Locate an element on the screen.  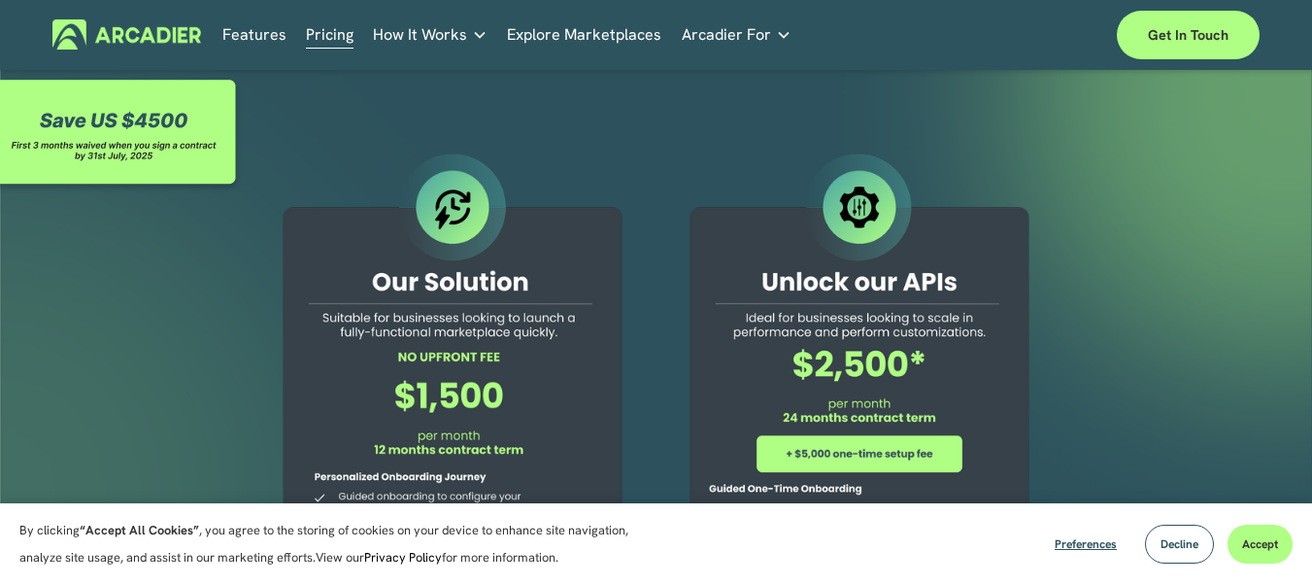
span: Preferences is located at coordinates (1086, 544).